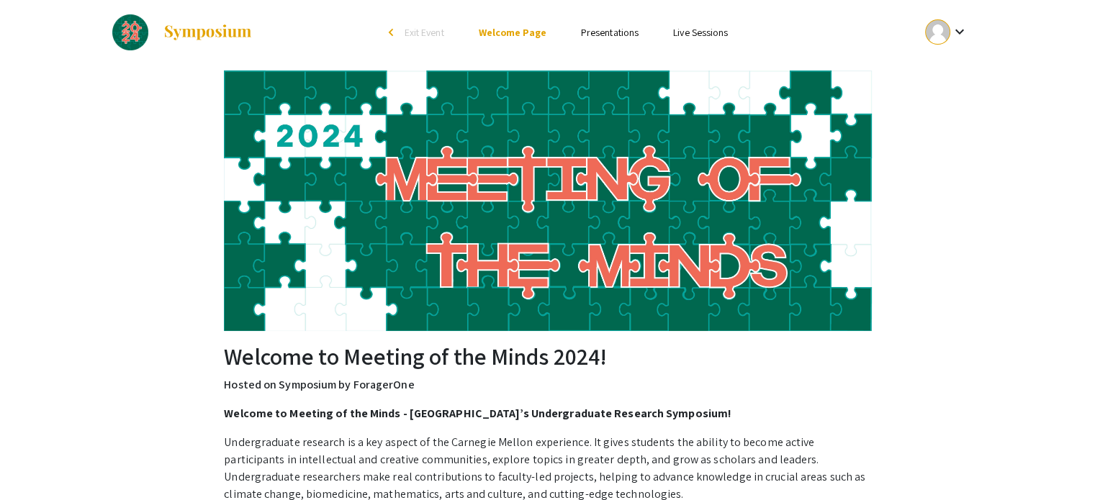  What do you see at coordinates (610, 32) in the screenshot?
I see `a: Presentations` at bounding box center [610, 32].